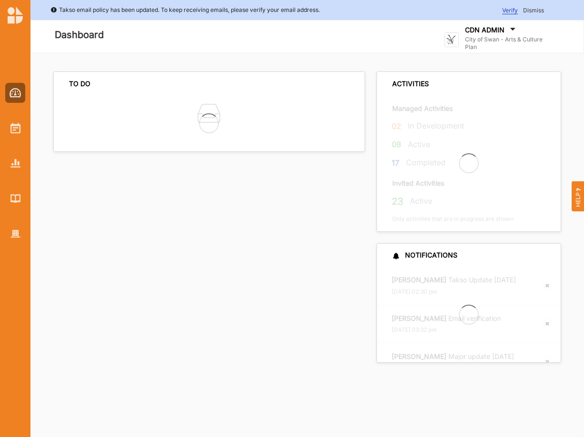  Describe the element at coordinates (15, 128) in the screenshot. I see `a: Activities` at that location.